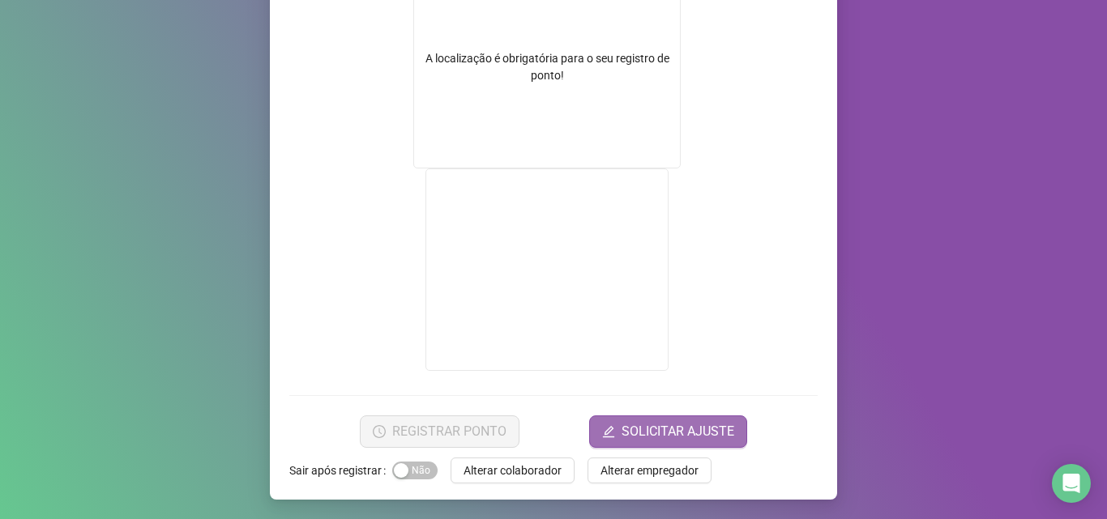 This screenshot has height=519, width=1107. What do you see at coordinates (649, 471) in the screenshot?
I see `button: Alterar empregador` at bounding box center [649, 471].